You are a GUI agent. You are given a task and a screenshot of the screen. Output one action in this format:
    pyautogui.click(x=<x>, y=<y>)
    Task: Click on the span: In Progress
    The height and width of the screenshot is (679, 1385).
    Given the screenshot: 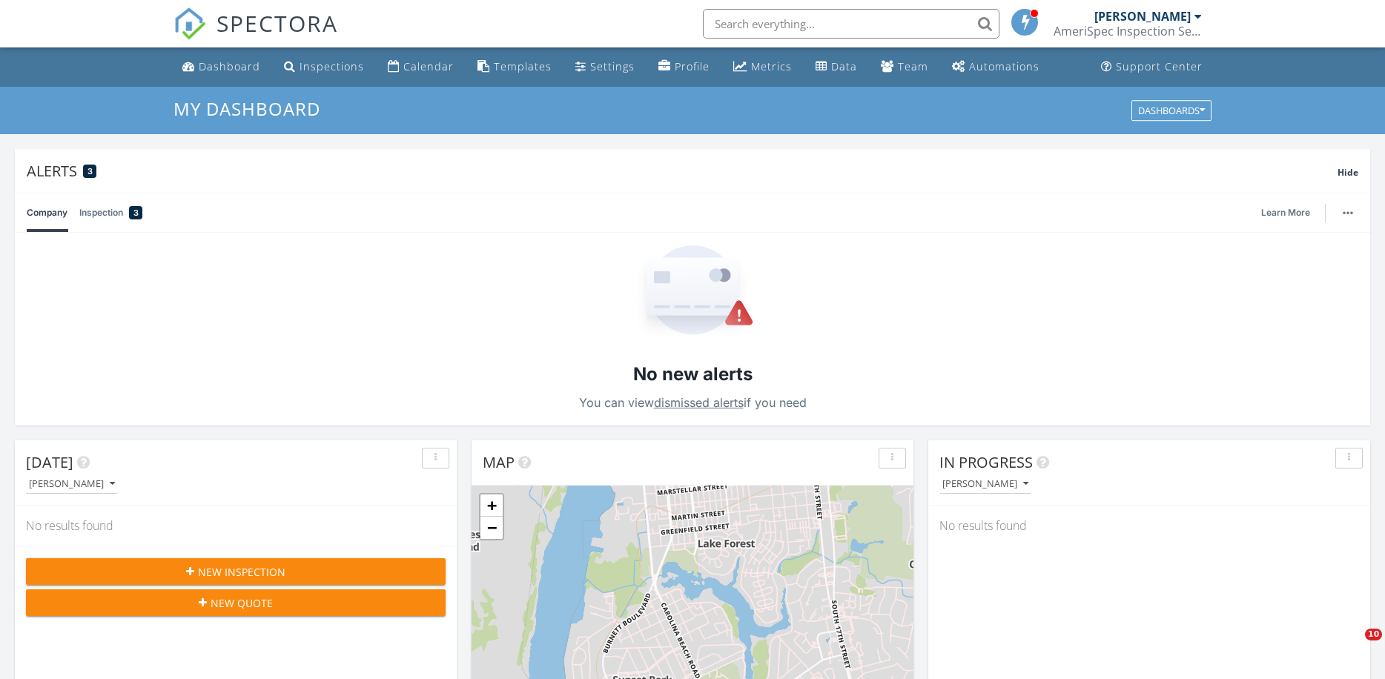 What is the action you would take?
    pyautogui.click(x=986, y=462)
    